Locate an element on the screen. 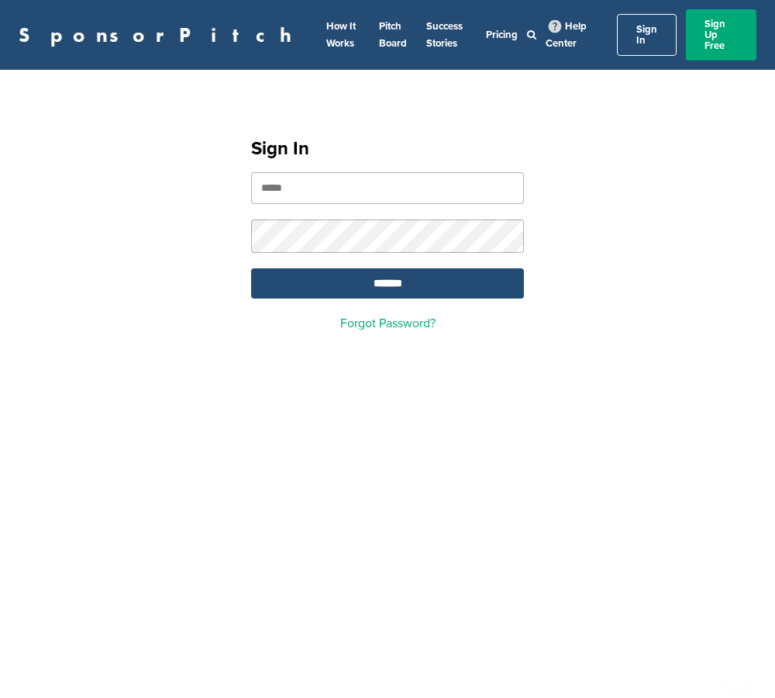  a: How It Works is located at coordinates (341, 35).